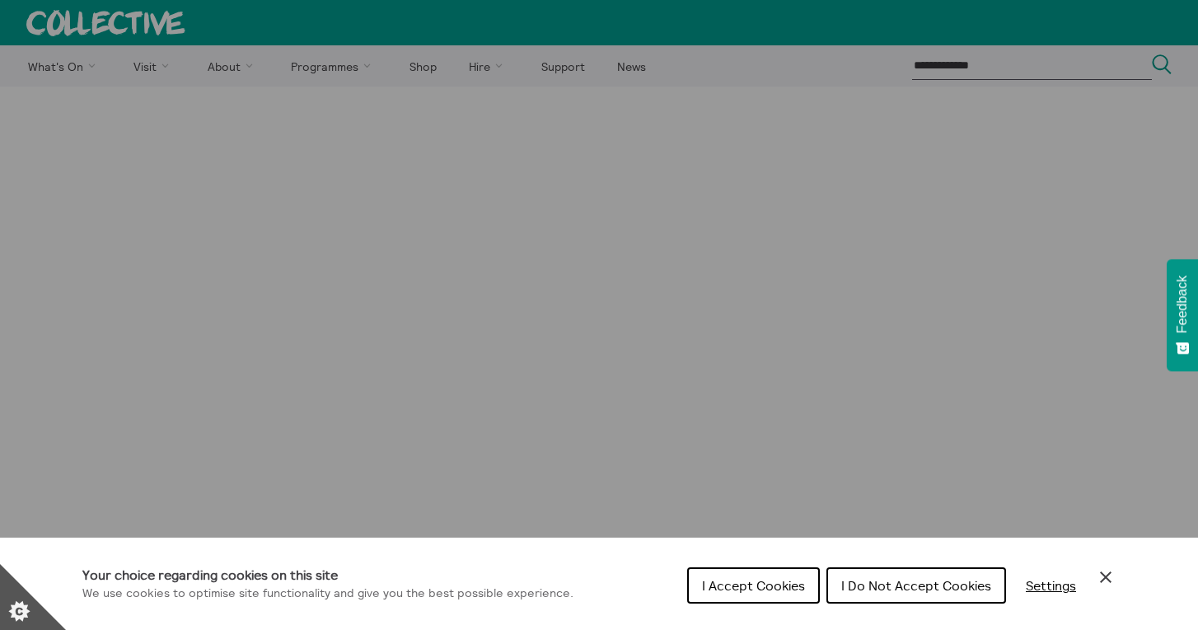 This screenshot has width=1198, height=630. What do you see at coordinates (328, 593) in the screenshot?
I see `p: We use cookies to optimise site functionality and give you the best possible experience.` at bounding box center [328, 593].